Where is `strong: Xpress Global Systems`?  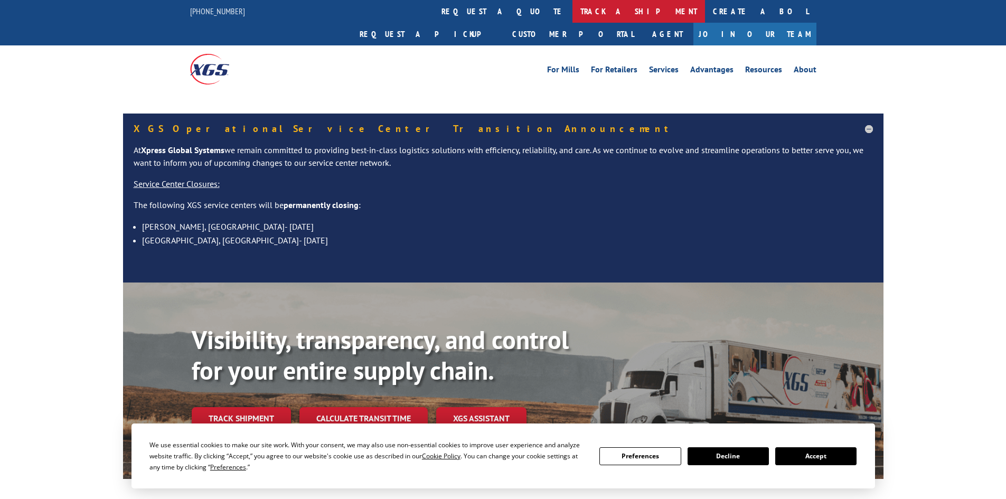
strong: Xpress Global Systems is located at coordinates (183, 150).